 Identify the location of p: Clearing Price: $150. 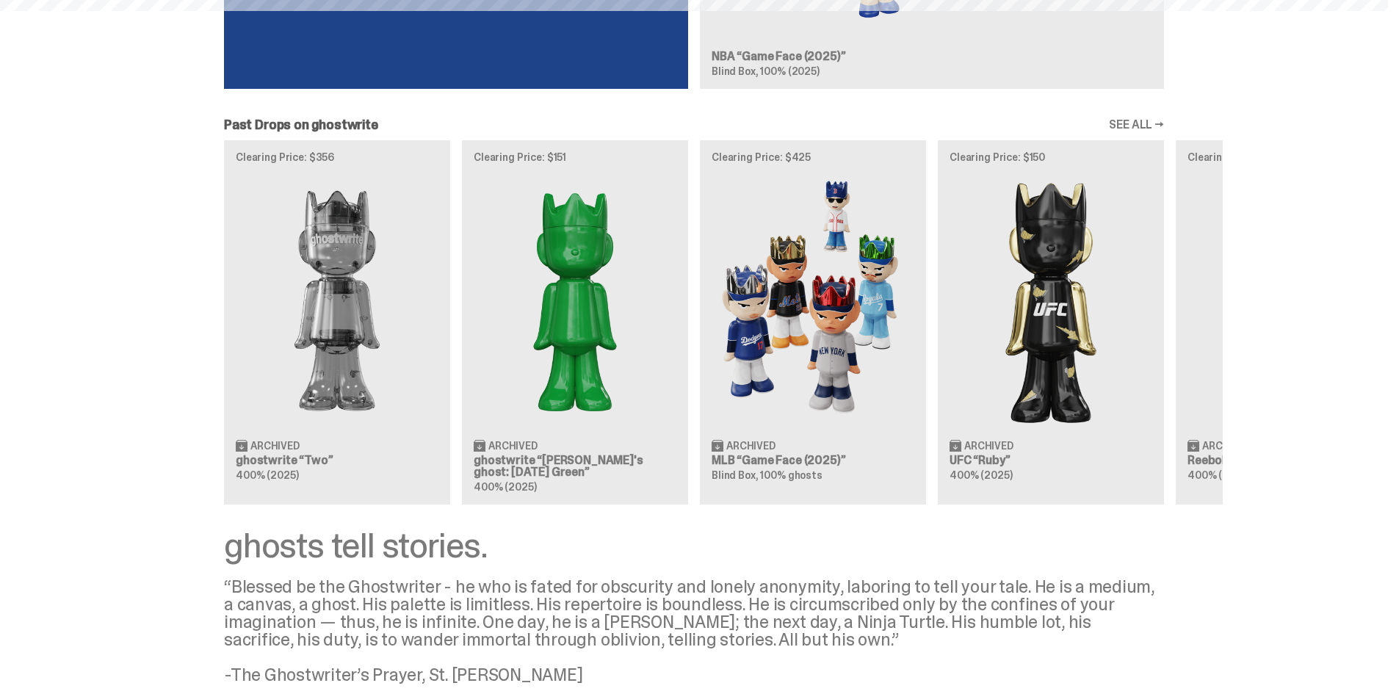
(1051, 157).